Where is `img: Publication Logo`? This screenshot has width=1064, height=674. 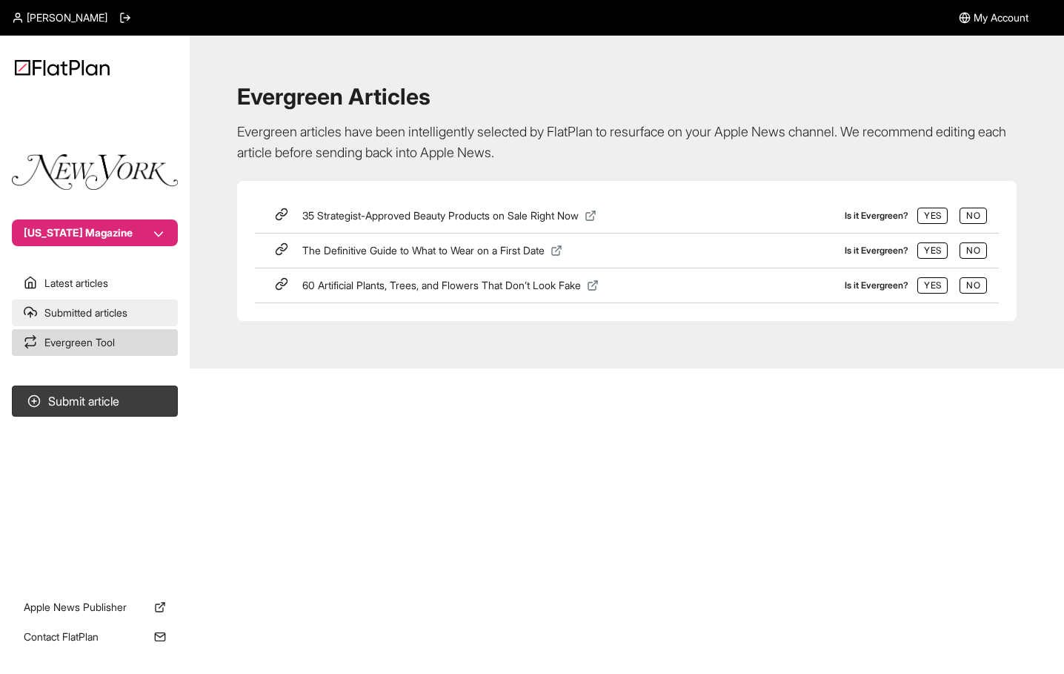
img: Publication Logo is located at coordinates (95, 172).